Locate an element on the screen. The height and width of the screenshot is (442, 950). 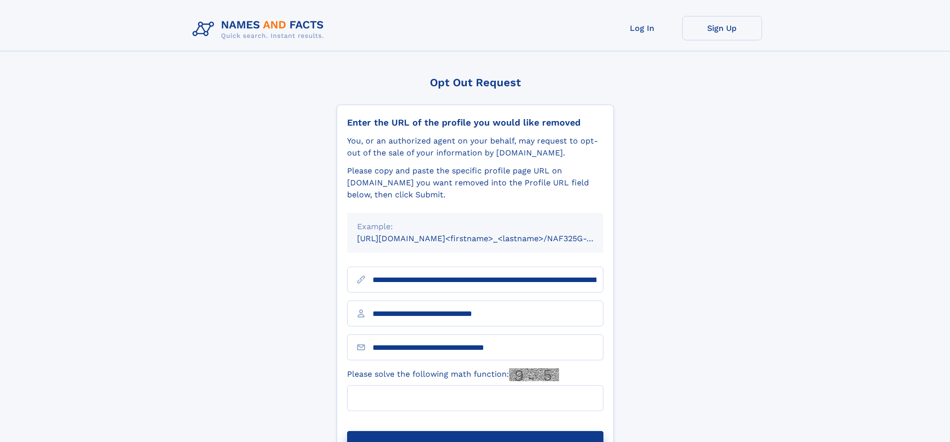
div: You, or an authorized agent on your behalf, may request to opt-out of the sale of your informatio... is located at coordinates (475, 147).